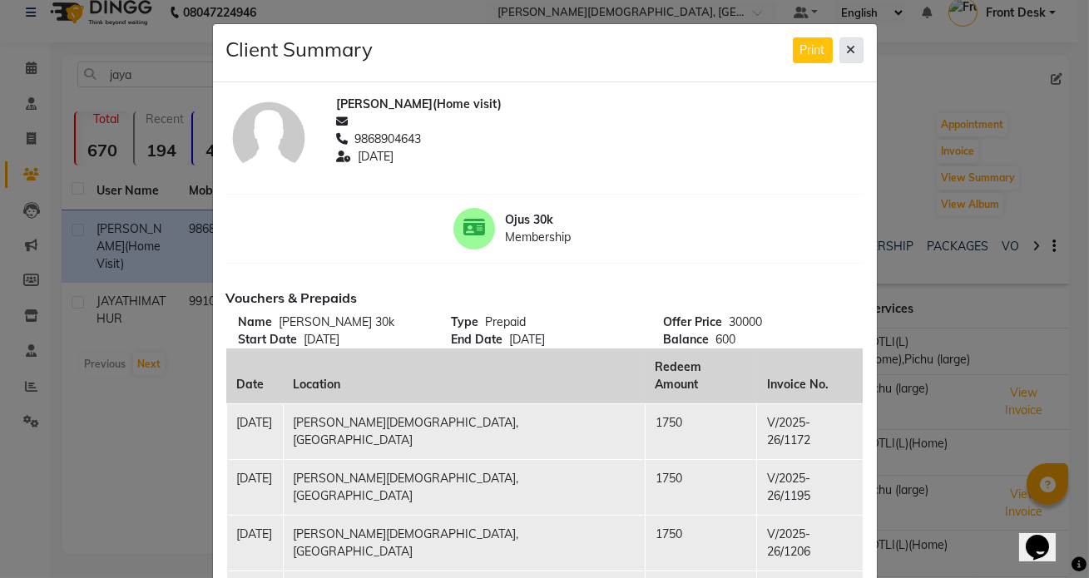 Image resolution: width=1089 pixels, height=578 pixels. What do you see at coordinates (746, 322) in the screenshot?
I see `span: 30000` at bounding box center [746, 322].